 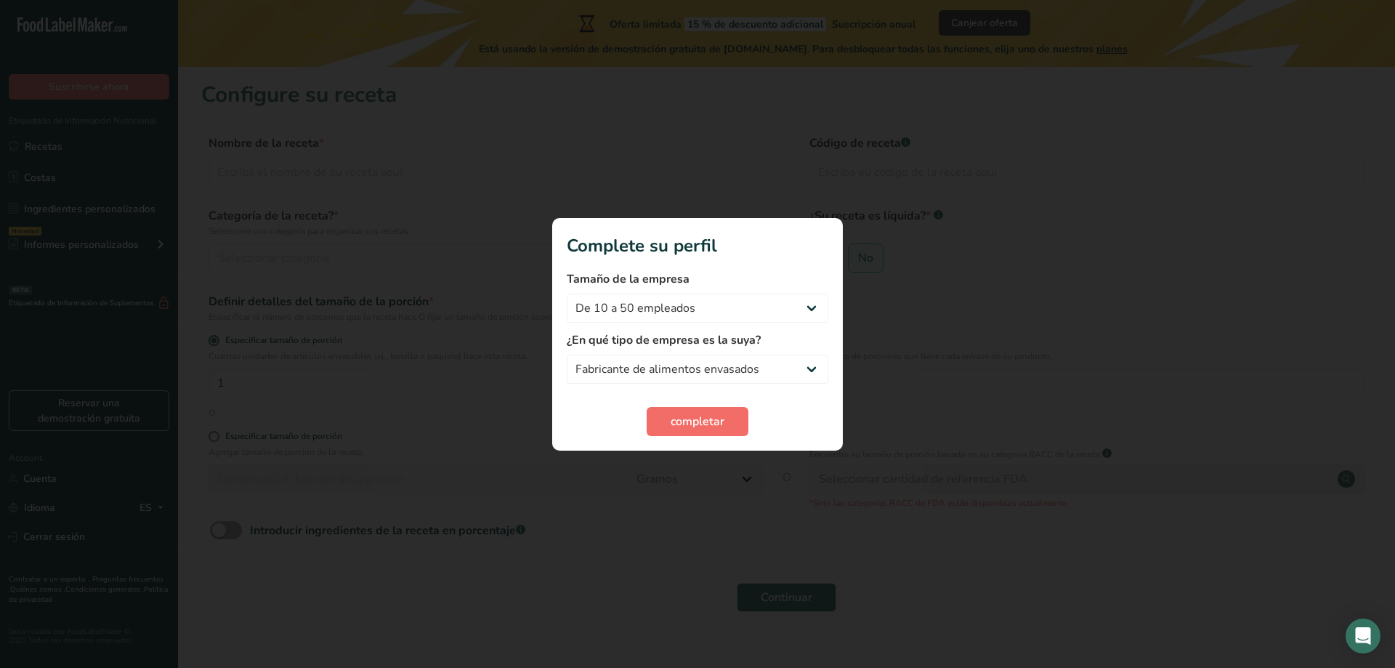 I want to click on label: ¿En qué tipo de empresa es la suya?, so click(x=698, y=340).